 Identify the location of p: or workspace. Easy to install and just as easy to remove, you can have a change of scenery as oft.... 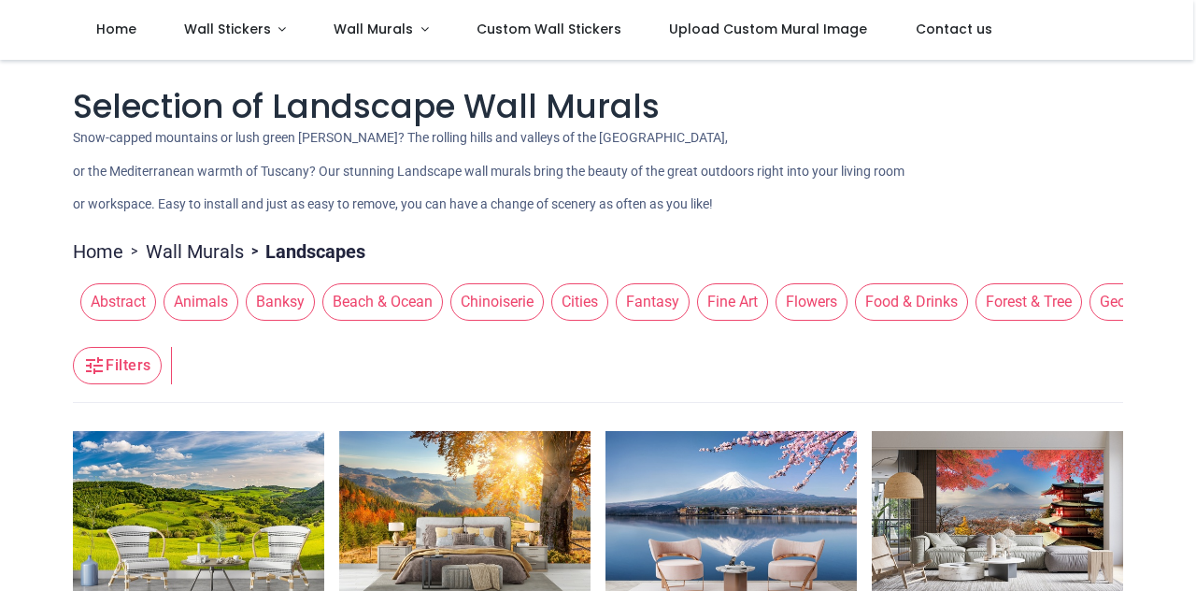
(597, 205).